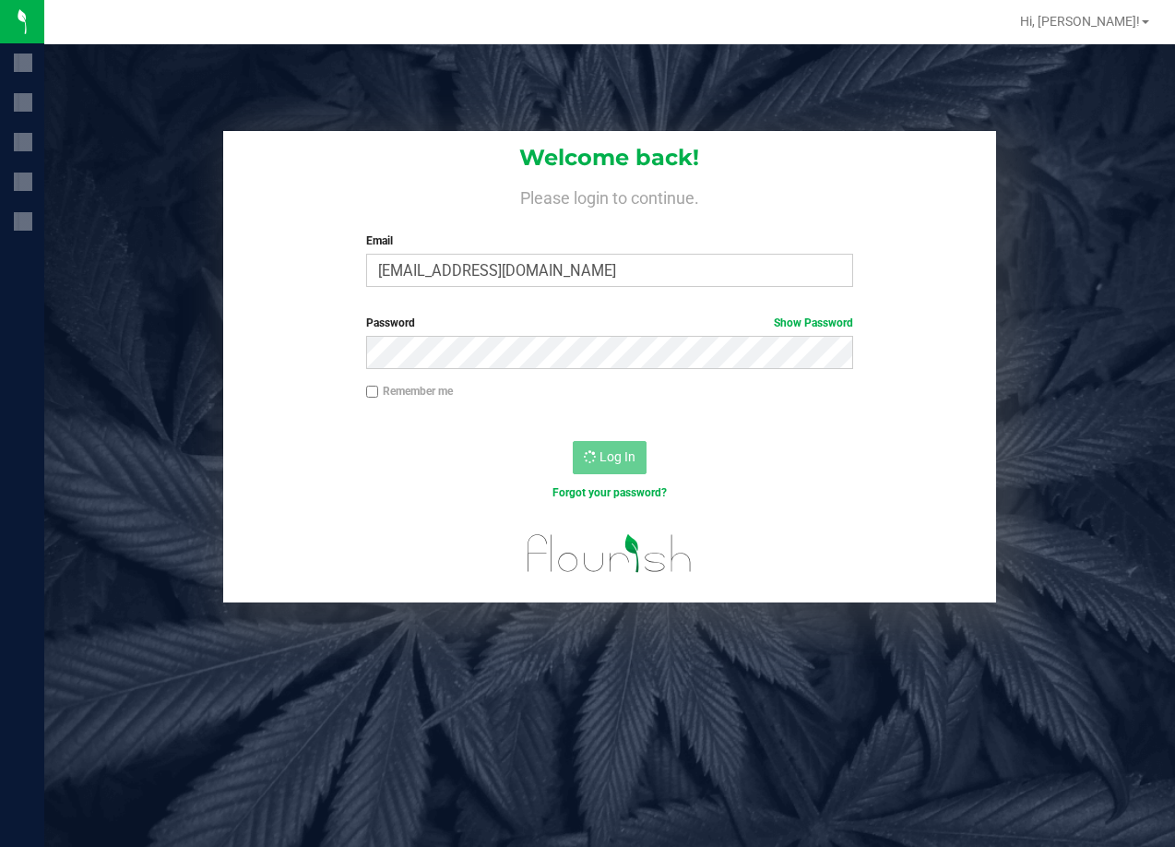  What do you see at coordinates (617, 457) in the screenshot?
I see `span: Log In` at bounding box center [617, 457].